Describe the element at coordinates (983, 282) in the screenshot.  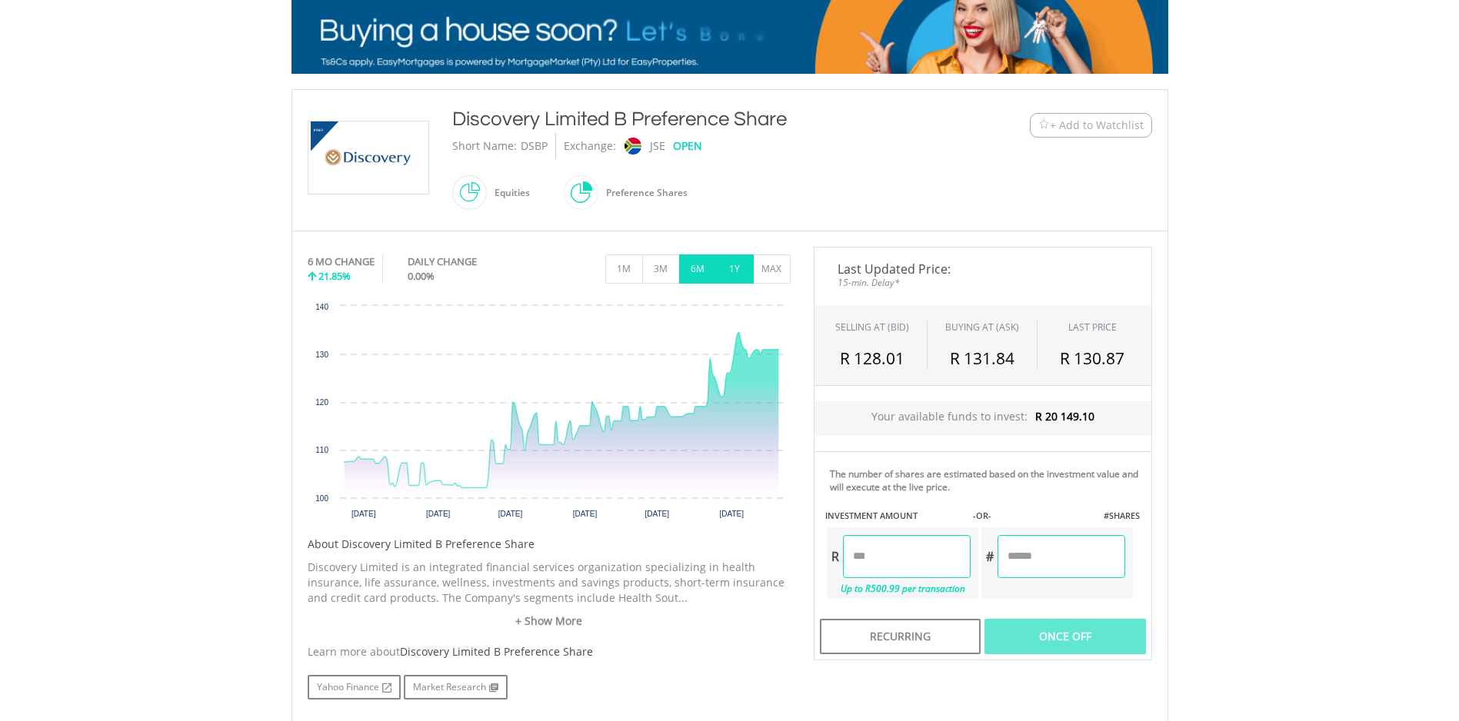
I see `span: 15-min. Delay*` at that location.